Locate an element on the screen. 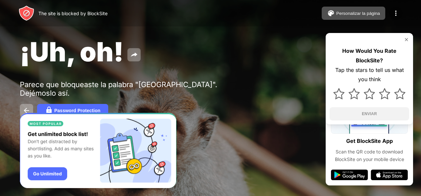  img: google-play.svg is located at coordinates (349, 175).